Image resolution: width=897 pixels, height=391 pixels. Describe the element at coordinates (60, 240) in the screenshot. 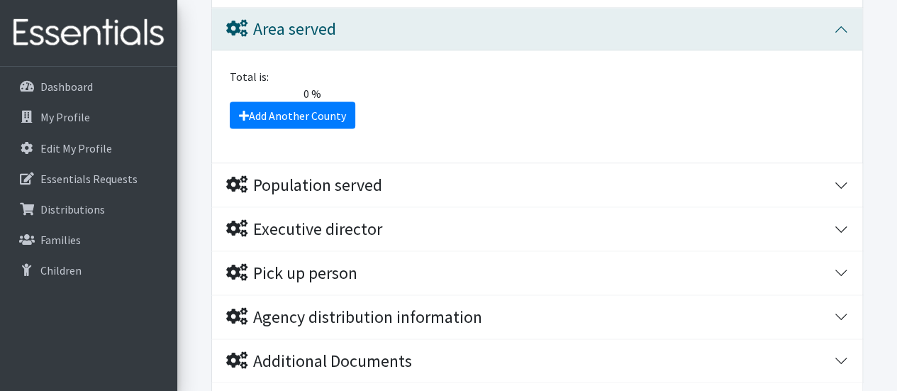

I see `p: Families` at that location.